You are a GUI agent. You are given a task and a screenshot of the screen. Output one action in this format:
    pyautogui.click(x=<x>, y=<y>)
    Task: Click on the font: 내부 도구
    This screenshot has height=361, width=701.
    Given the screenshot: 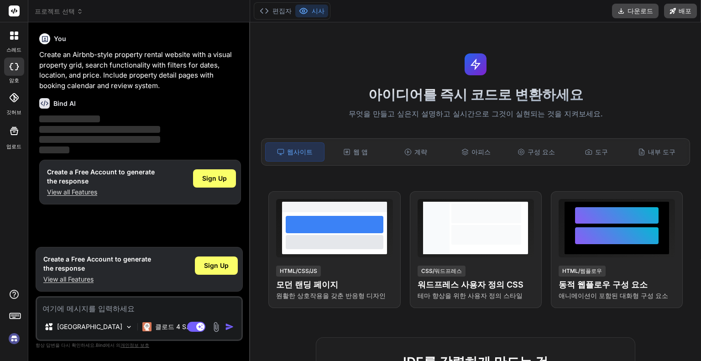 What is the action you would take?
    pyautogui.click(x=661, y=151)
    